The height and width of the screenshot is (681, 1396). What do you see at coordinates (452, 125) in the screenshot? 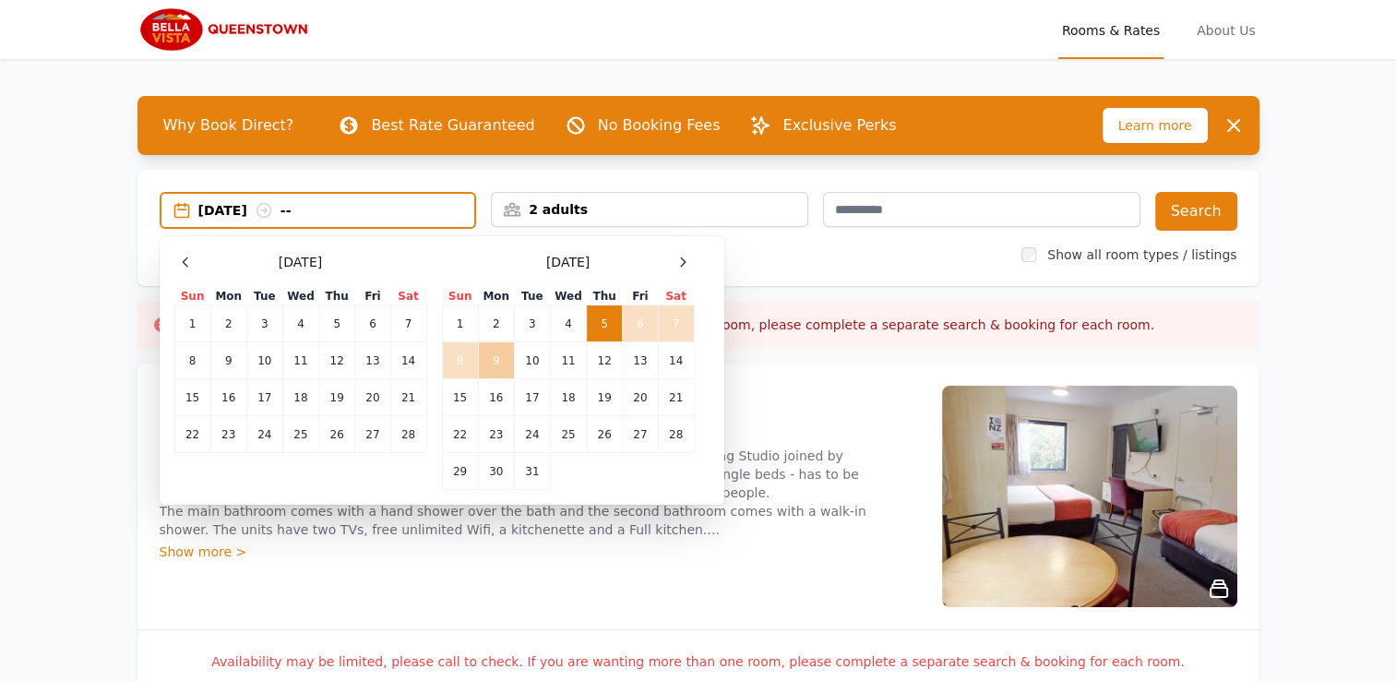
I see `p: Best Rate Guaranteed` at bounding box center [452, 125].